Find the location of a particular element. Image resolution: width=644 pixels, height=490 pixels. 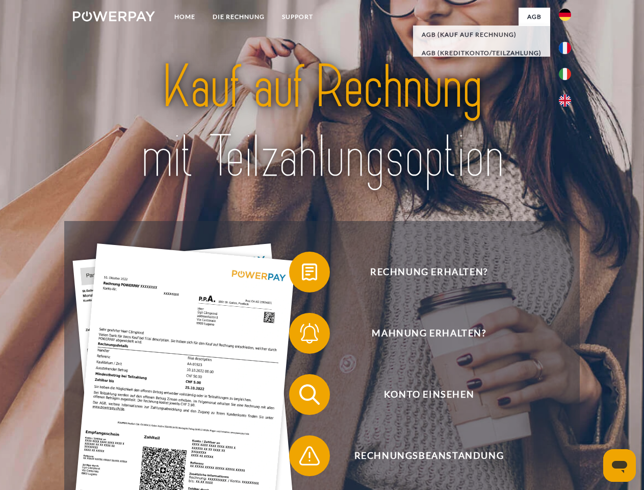

img: fr is located at coordinates (565, 48).